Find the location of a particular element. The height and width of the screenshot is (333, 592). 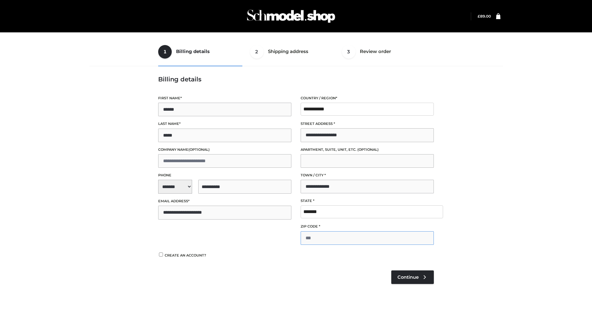

img: Schmodel Admin 964 is located at coordinates (291, 16).